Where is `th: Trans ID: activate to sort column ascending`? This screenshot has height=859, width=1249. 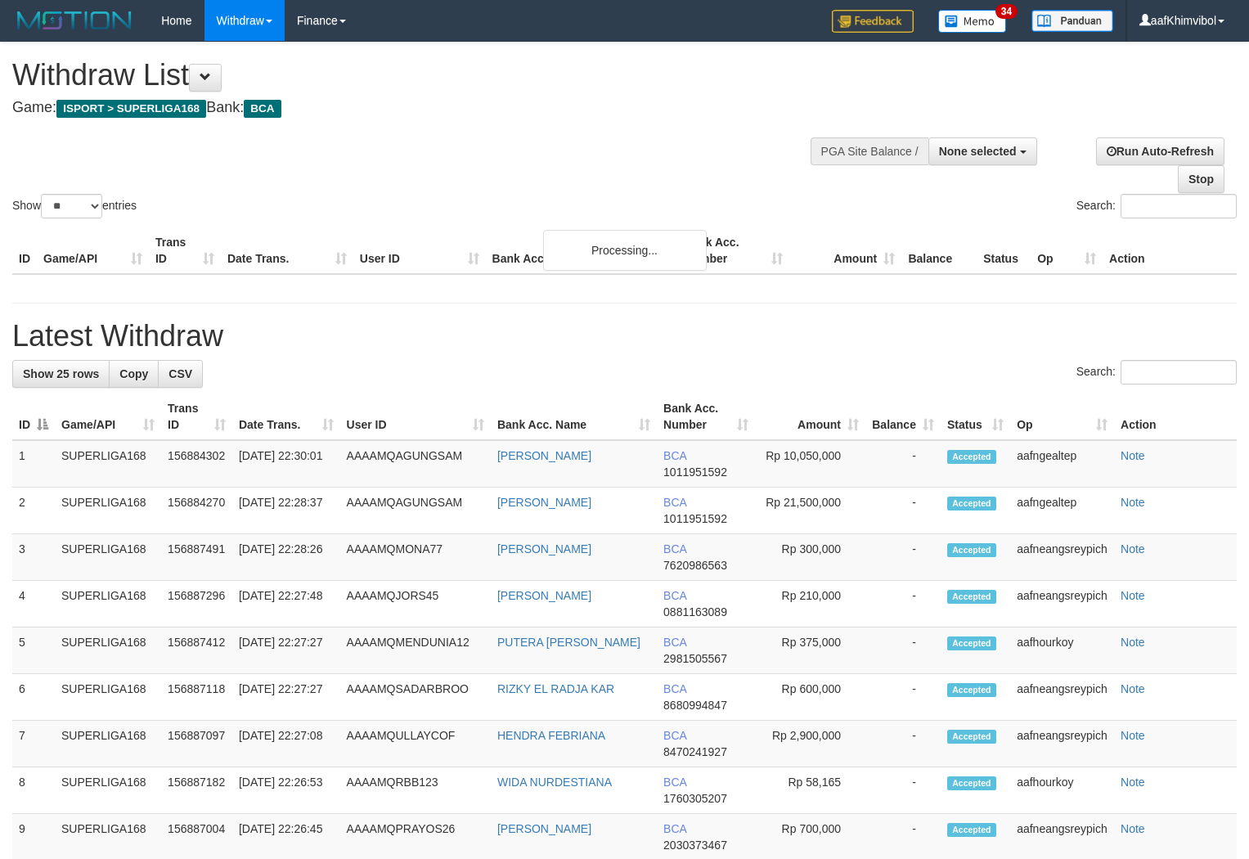 th: Trans ID: activate to sort column ascending is located at coordinates (196, 416).